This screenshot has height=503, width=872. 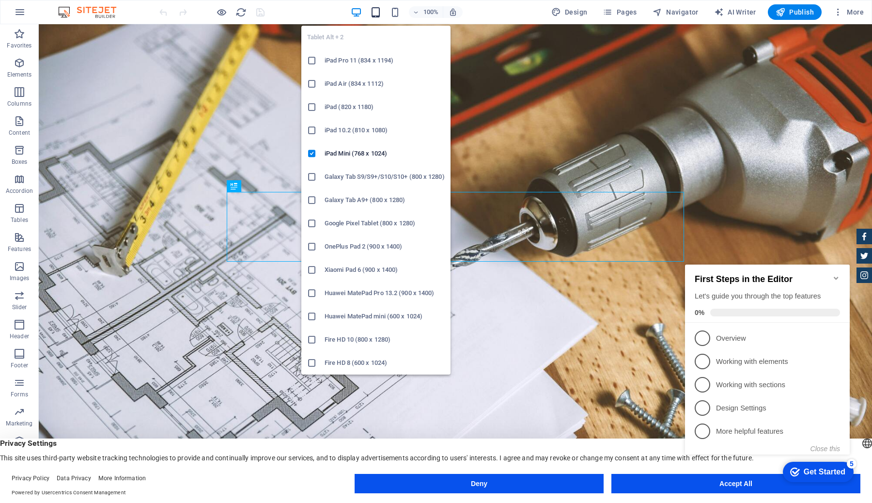 I want to click on h6: Galaxy Tab A9+ (800 x 1280), so click(x=385, y=200).